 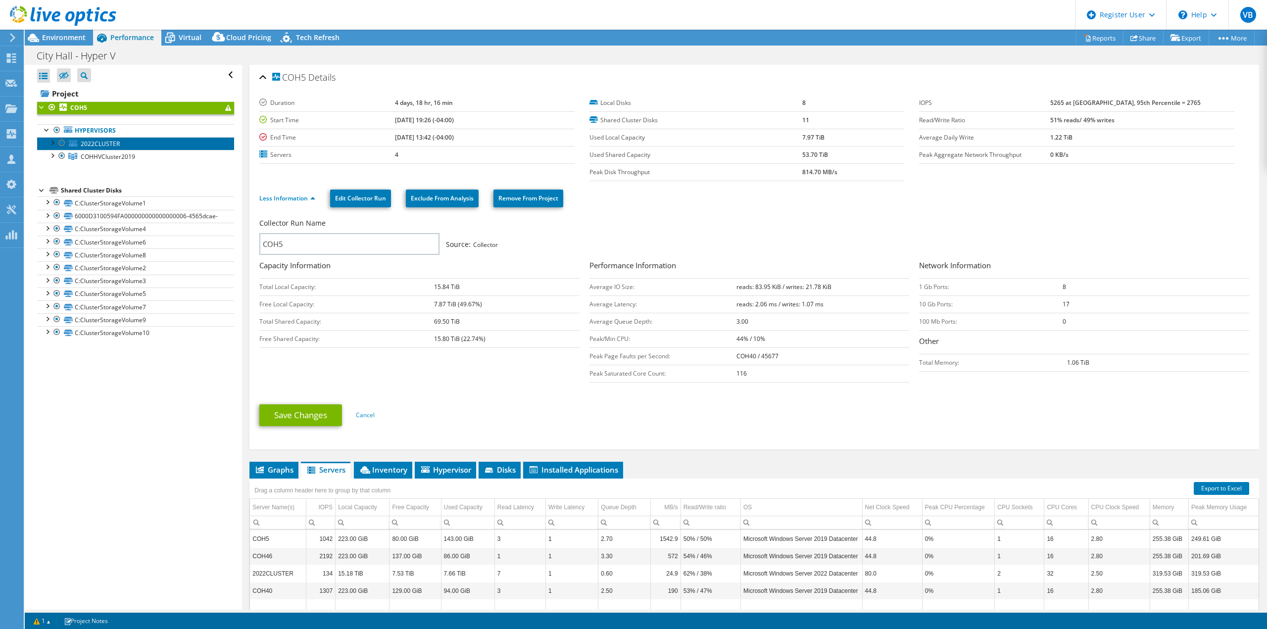 I want to click on td: Total Shared Capacity:, so click(x=347, y=321).